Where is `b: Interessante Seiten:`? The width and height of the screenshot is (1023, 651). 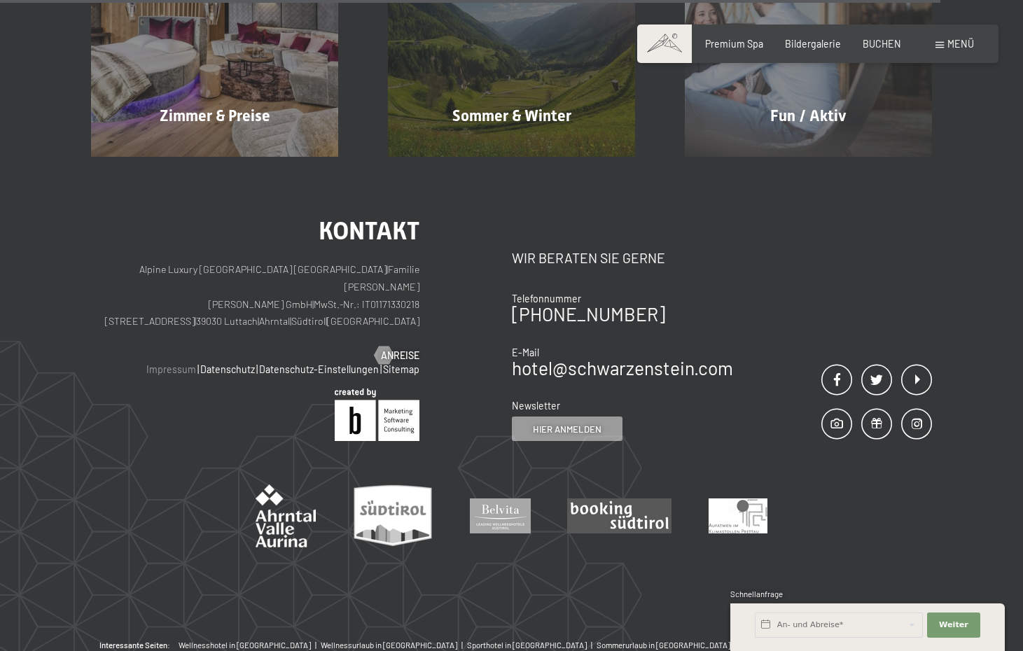 b: Interessante Seiten: is located at coordinates (134, 646).